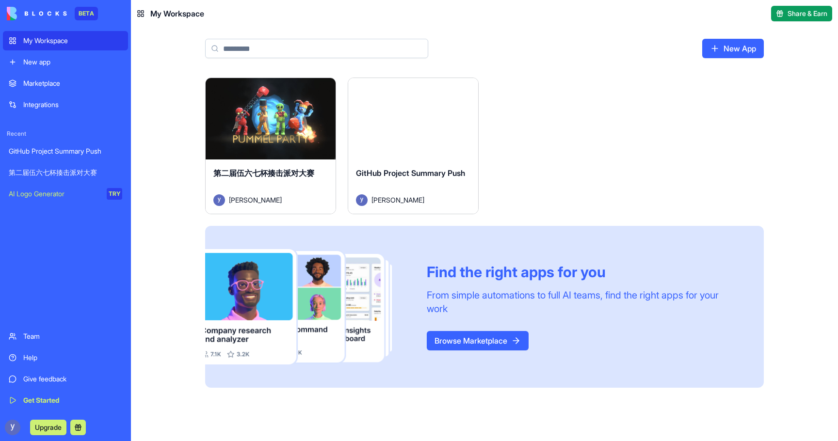  Describe the element at coordinates (73, 401) in the screenshot. I see `div: Get Started` at that location.